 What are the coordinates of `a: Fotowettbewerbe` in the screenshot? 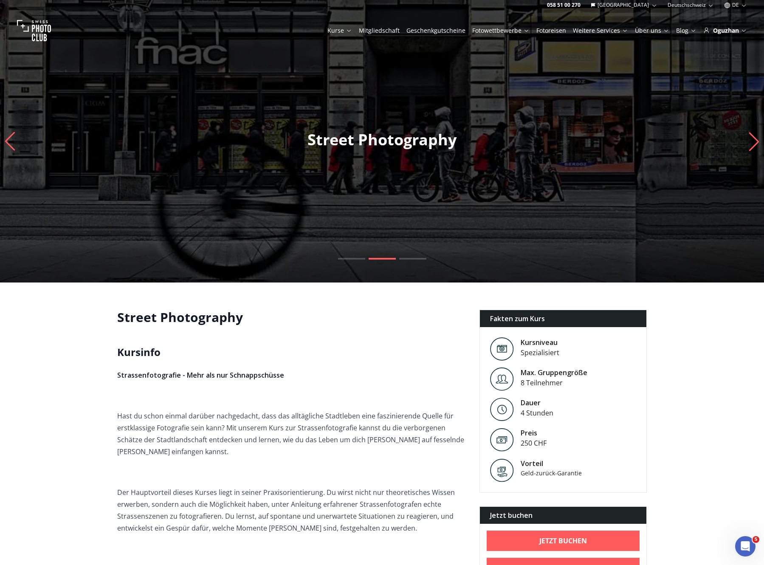 It's located at (500, 31).